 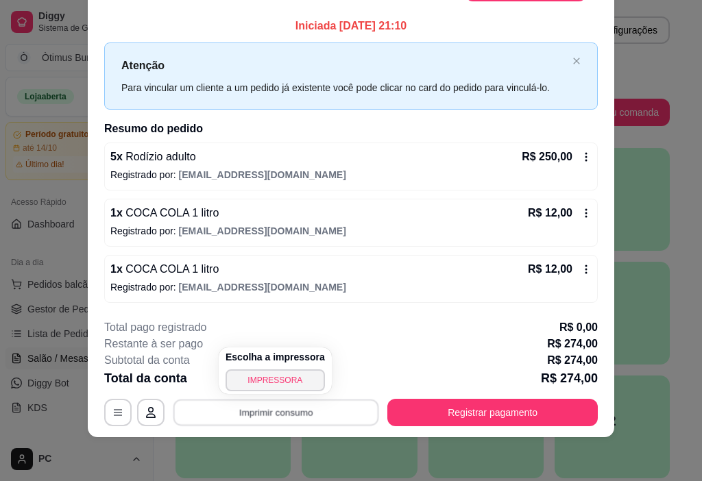 What do you see at coordinates (547, 157) in the screenshot?
I see `p: R$ 250,00` at bounding box center [547, 157].